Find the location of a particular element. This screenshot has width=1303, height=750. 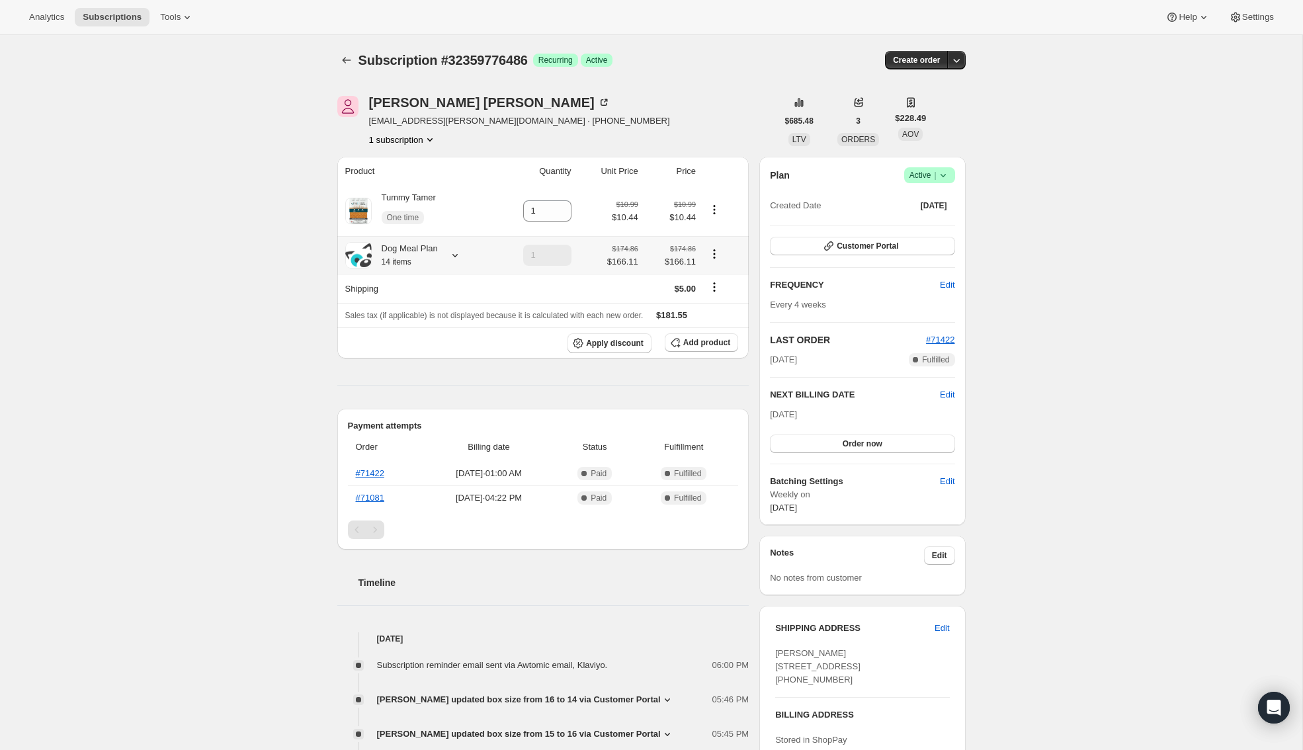

span: AOV is located at coordinates (910, 134).